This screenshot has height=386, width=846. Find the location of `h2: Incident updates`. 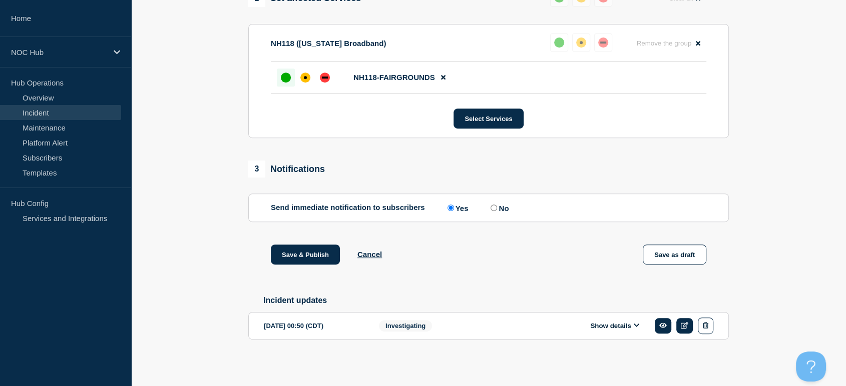

h2: Incident updates is located at coordinates (496, 301).